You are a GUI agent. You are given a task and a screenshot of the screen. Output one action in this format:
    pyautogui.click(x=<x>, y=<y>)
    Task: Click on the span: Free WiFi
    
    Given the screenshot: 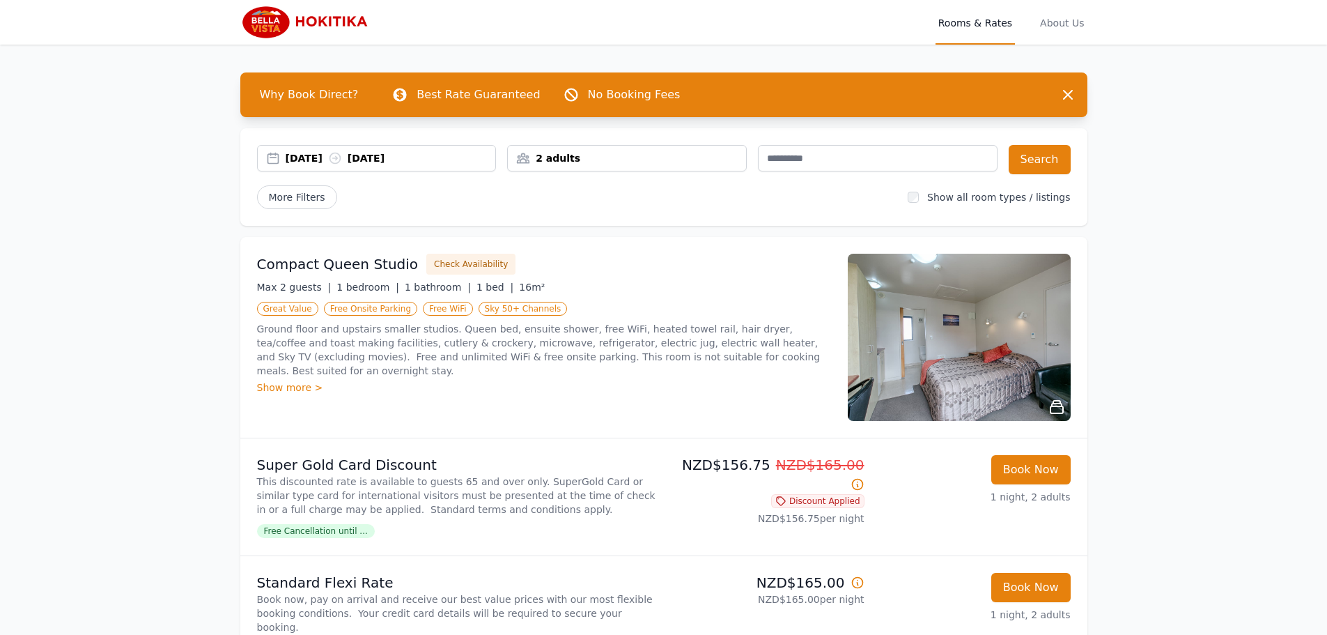 What is the action you would take?
    pyautogui.click(x=448, y=309)
    